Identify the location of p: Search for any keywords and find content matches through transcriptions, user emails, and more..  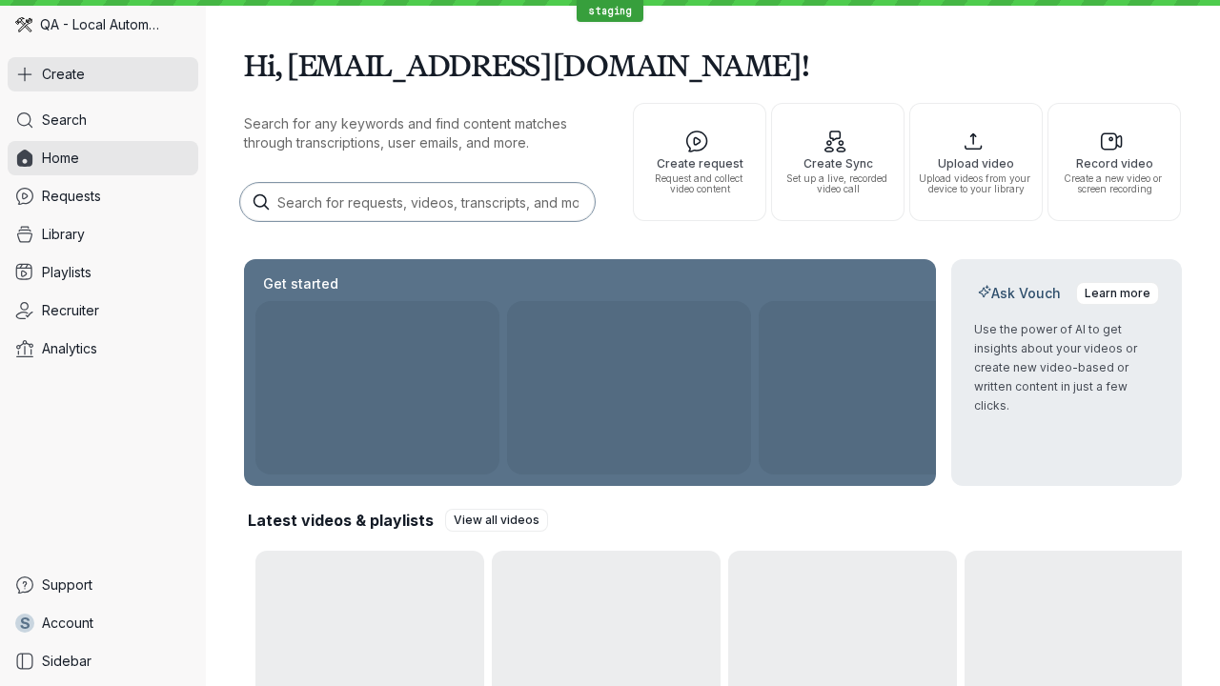
(421, 133).